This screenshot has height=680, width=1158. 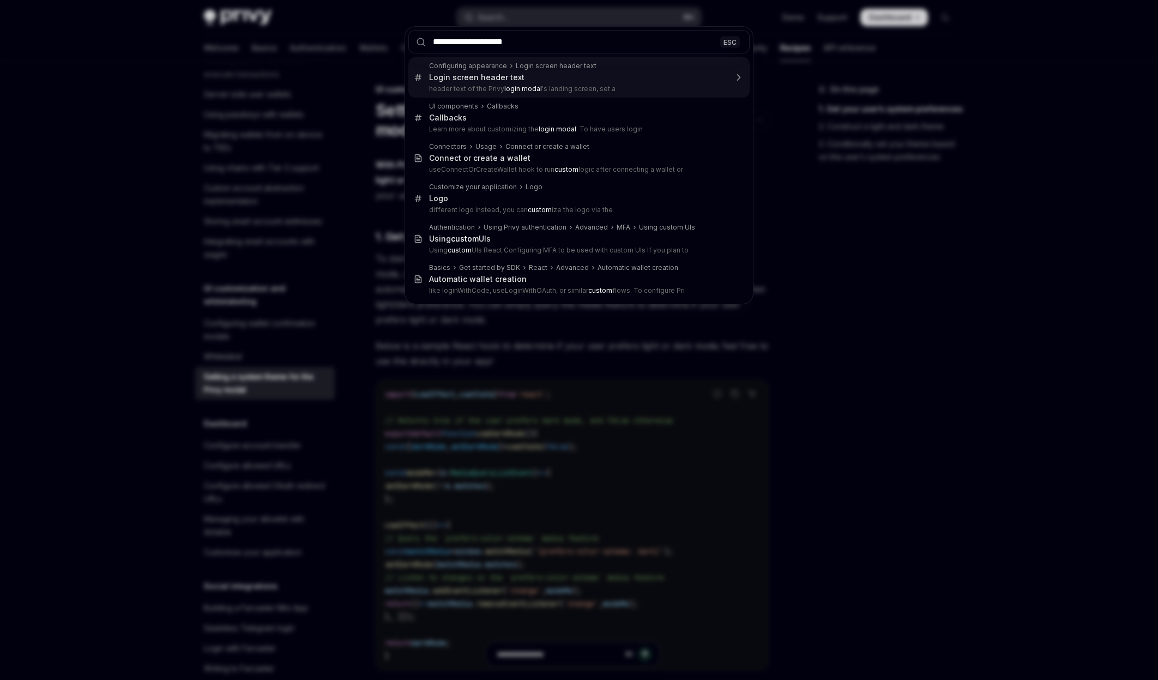 I want to click on div: Usage, so click(x=486, y=147).